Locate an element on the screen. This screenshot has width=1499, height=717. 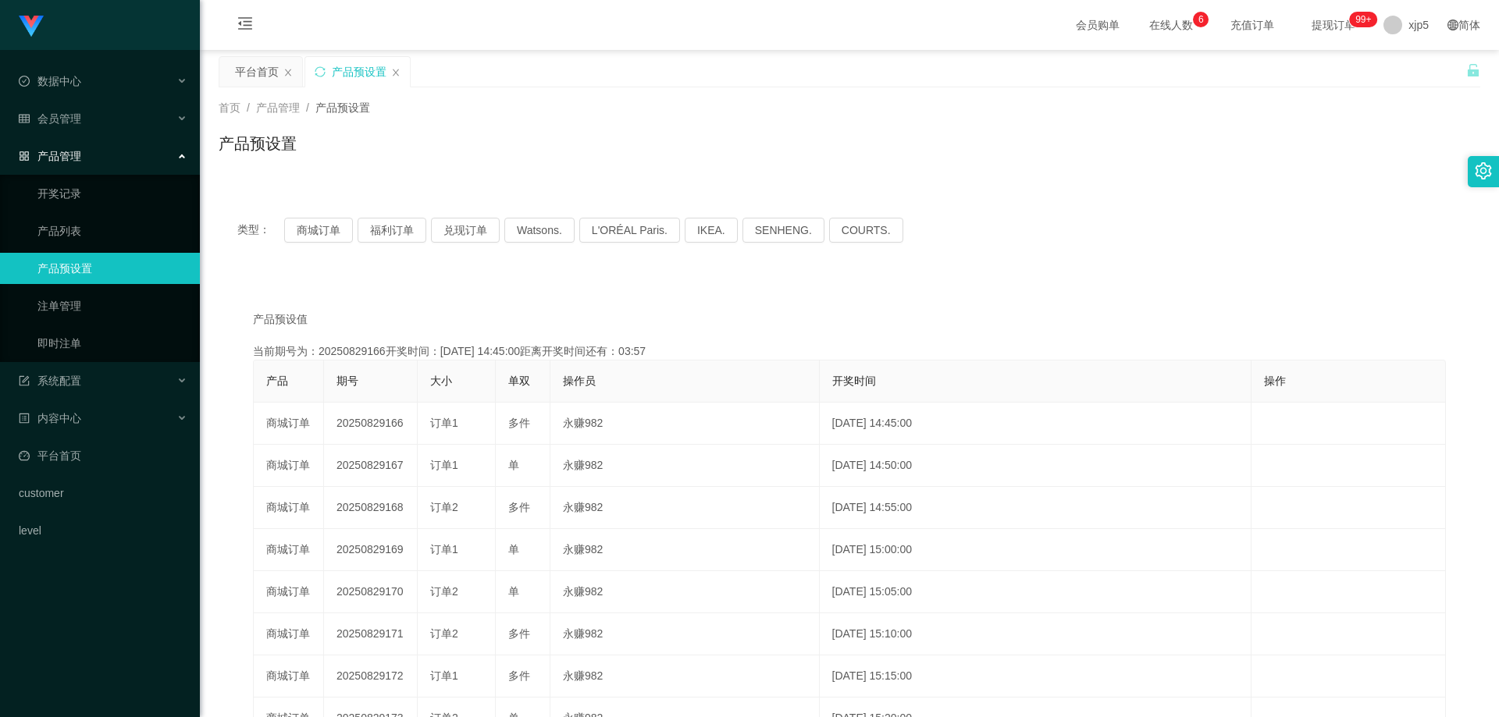
div: 产品预设置 is located at coordinates (359, 72).